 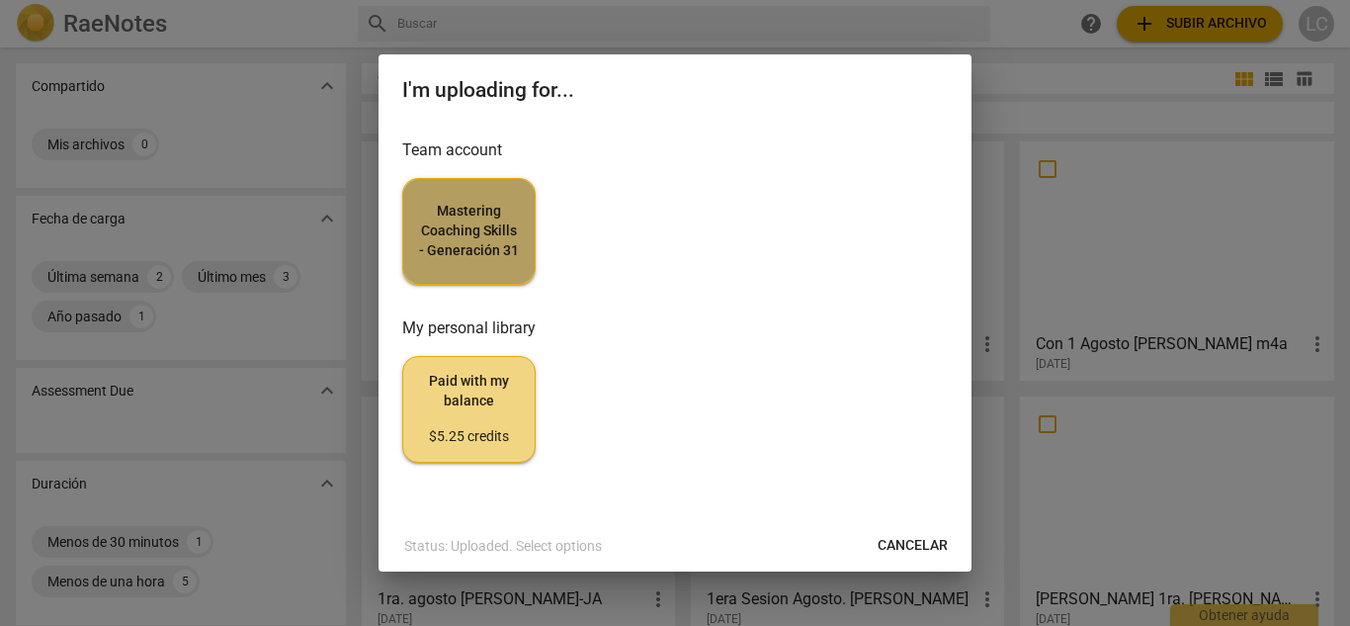 What do you see at coordinates (503, 546) in the screenshot?
I see `p: Status: Uploaded. Select options` at bounding box center [503, 546].